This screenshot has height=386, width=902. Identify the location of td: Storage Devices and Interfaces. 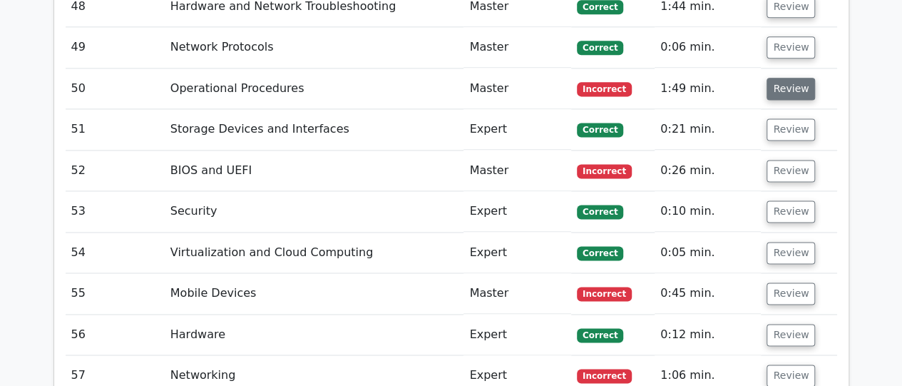
(314, 129).